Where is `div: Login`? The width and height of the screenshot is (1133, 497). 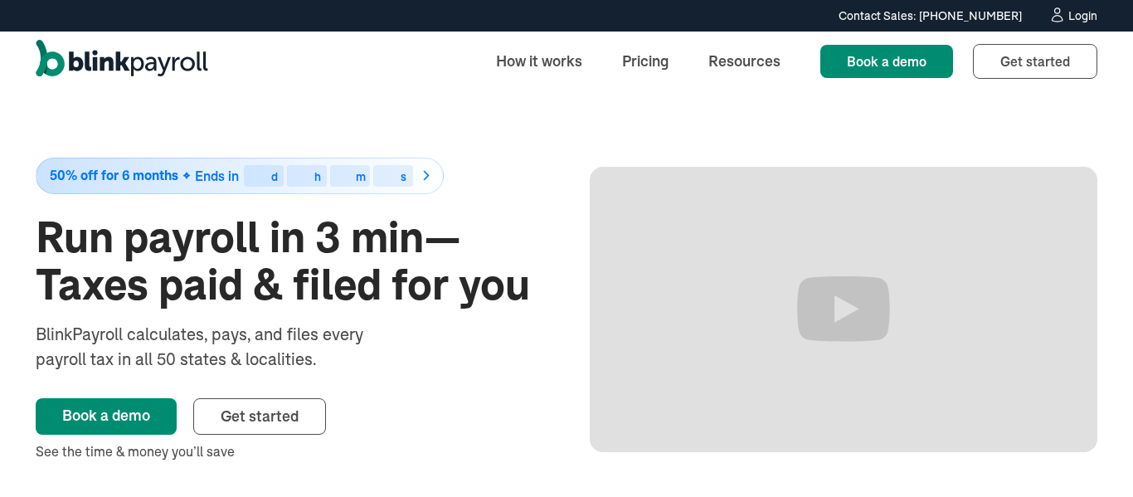 div: Login is located at coordinates (1083, 16).